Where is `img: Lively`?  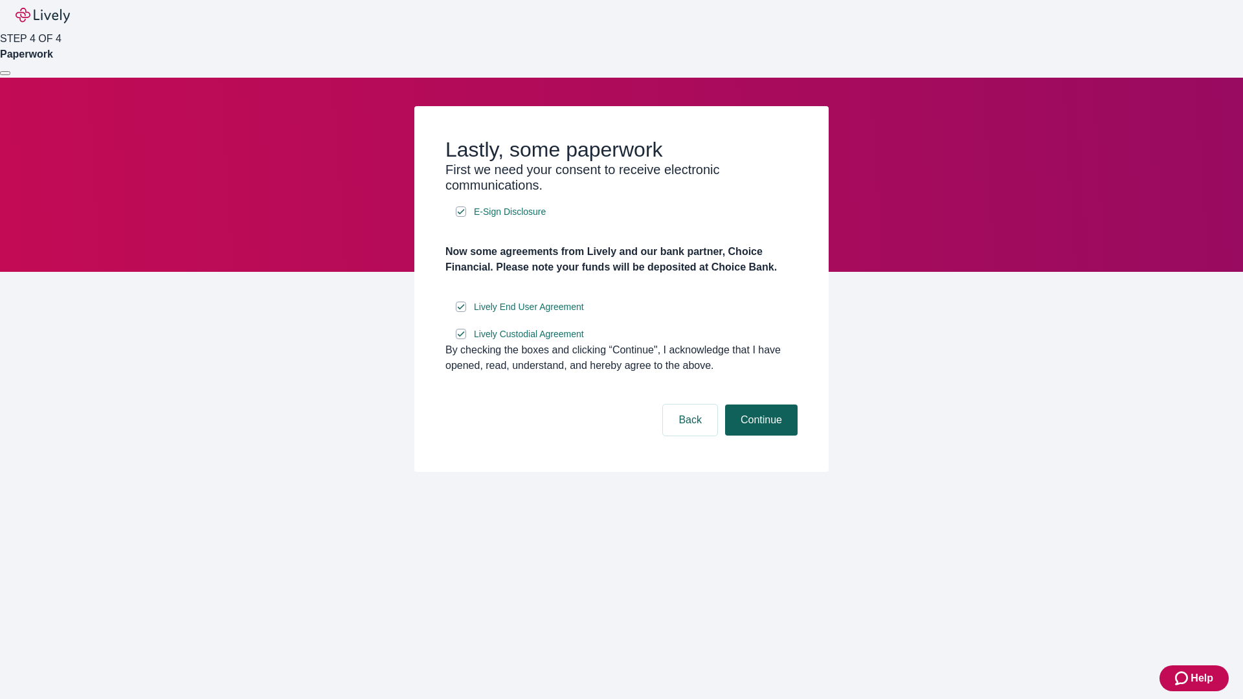
img: Lively is located at coordinates (43, 16).